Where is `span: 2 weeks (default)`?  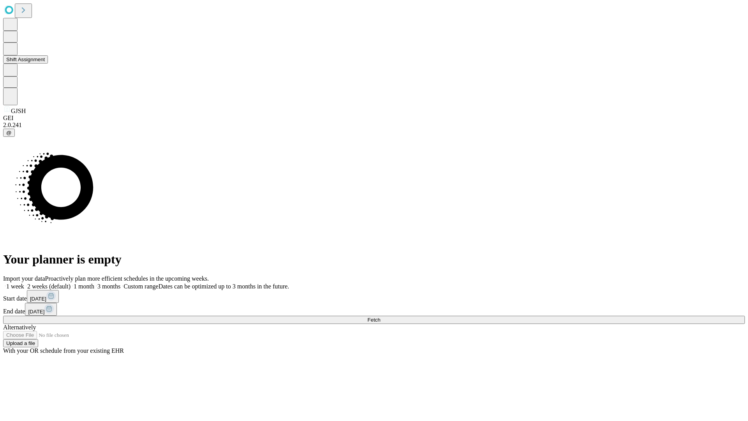
span: 2 weeks (default) is located at coordinates (49, 286).